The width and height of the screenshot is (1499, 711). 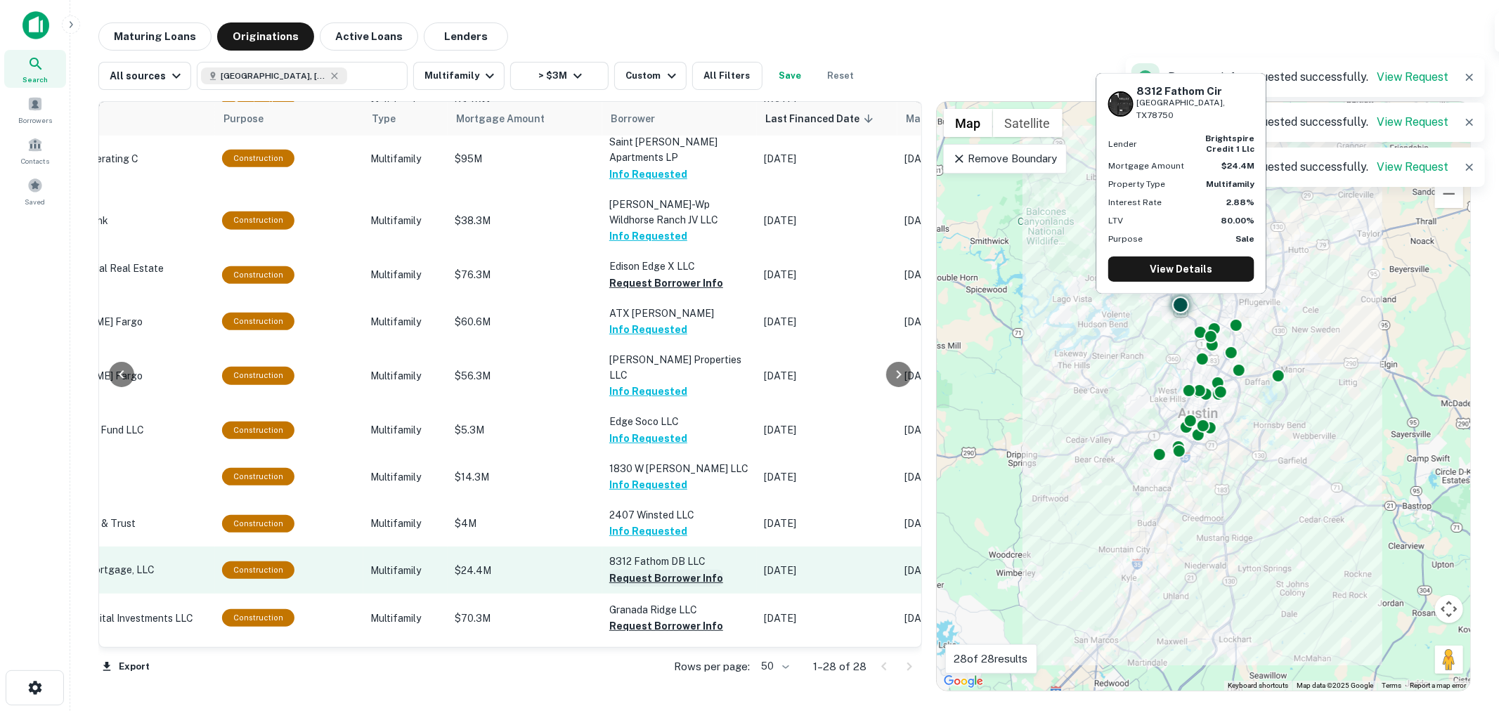 What do you see at coordinates (652, 76) in the screenshot?
I see `div: Custom` at bounding box center [652, 76].